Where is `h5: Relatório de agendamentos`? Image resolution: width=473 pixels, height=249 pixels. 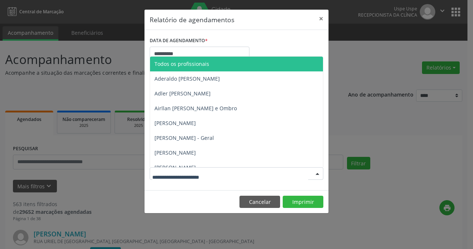 h5: Relatório de agendamentos is located at coordinates (192, 20).